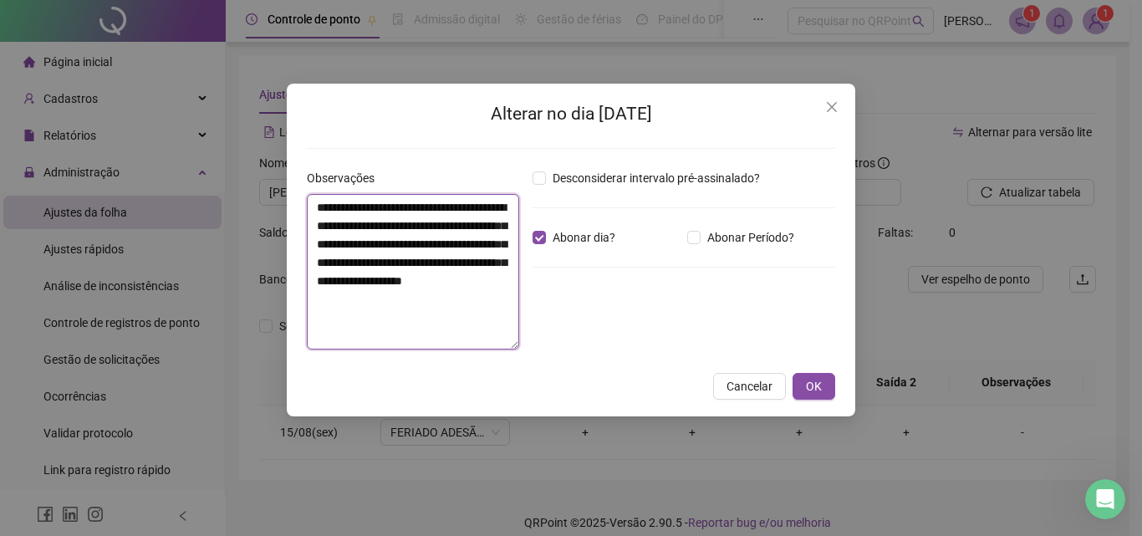 The width and height of the screenshot is (1142, 536). Describe the element at coordinates (584, 237) in the screenshot. I see `span: Abonar dia?` at that location.